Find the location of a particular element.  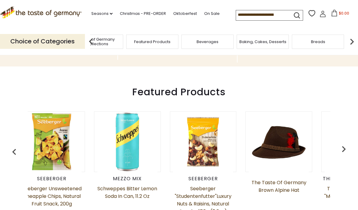

img: The Taste of Germany Brown Alpine Hat is located at coordinates (279, 142).